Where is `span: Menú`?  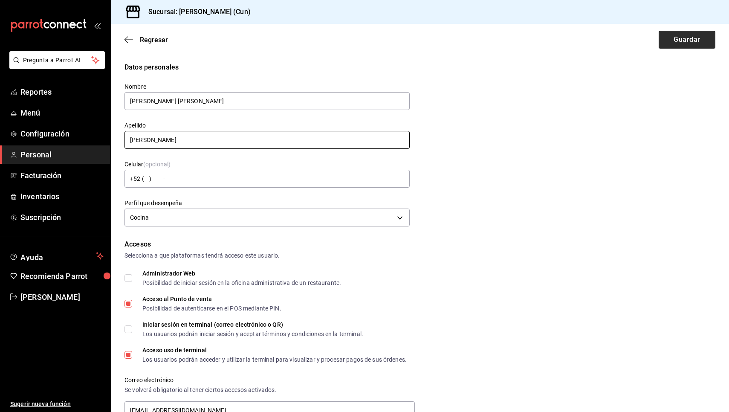 span: Menú is located at coordinates (62, 113).